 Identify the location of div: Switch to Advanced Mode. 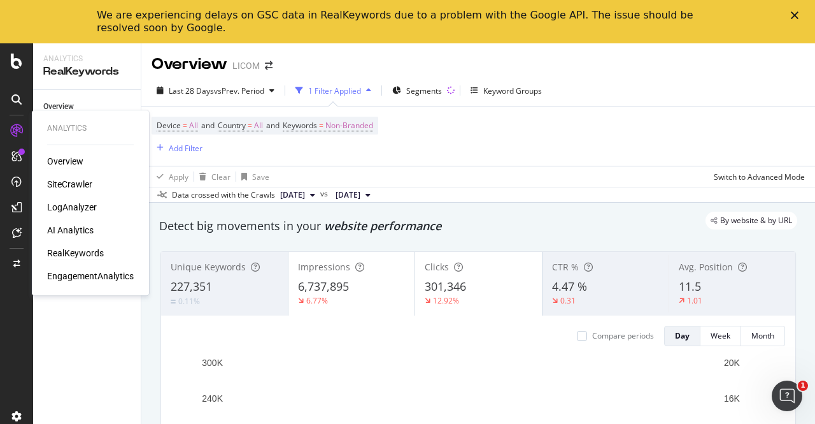
(759, 176).